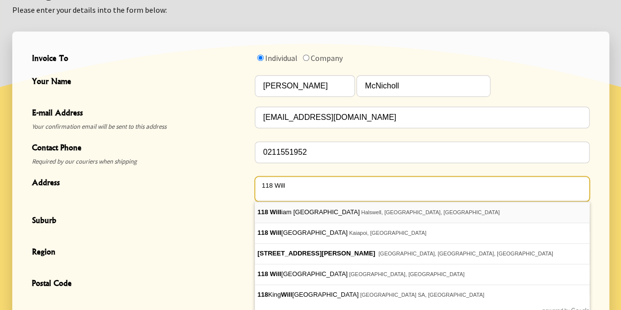  Describe the element at coordinates (141, 59) in the screenshot. I see `span: Invoice To` at that location.